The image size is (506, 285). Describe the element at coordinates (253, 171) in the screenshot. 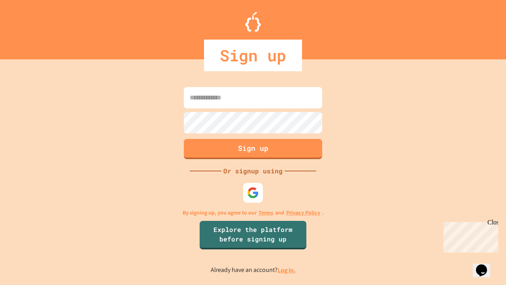

I see `div: Or signup using` at that location.